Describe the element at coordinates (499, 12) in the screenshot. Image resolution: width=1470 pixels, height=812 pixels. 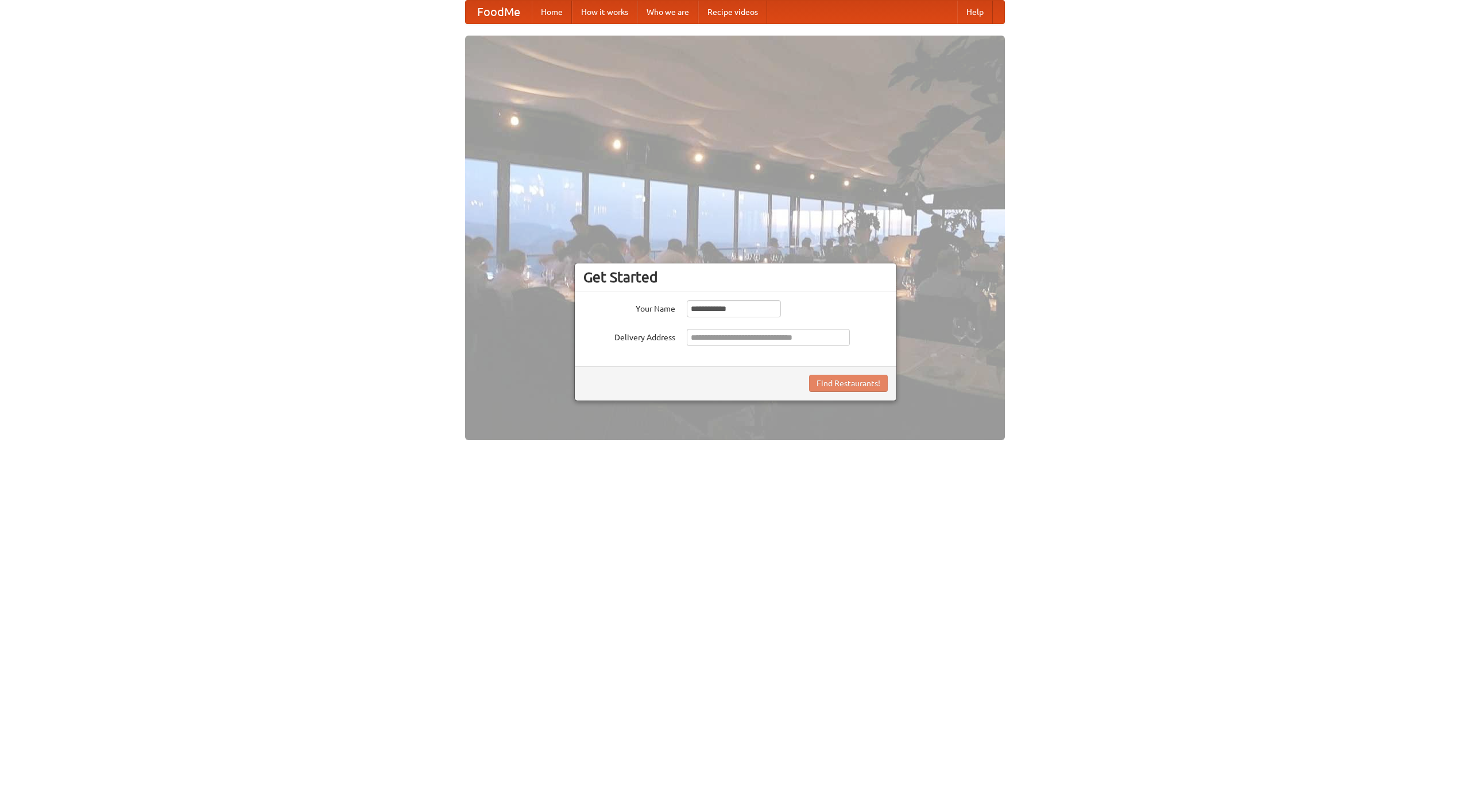
I see `a: FoodMe` at that location.